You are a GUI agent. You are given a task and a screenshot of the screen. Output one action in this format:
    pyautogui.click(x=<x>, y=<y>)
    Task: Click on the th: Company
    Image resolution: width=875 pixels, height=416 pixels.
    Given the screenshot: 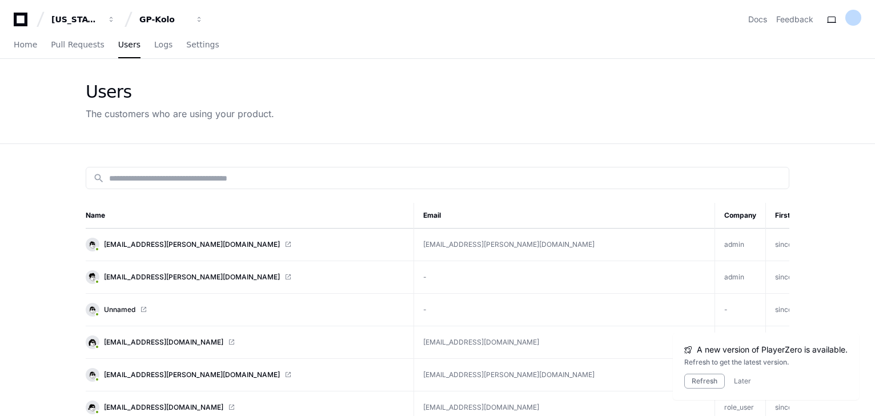 What is the action you would take?
    pyautogui.click(x=741, y=215)
    